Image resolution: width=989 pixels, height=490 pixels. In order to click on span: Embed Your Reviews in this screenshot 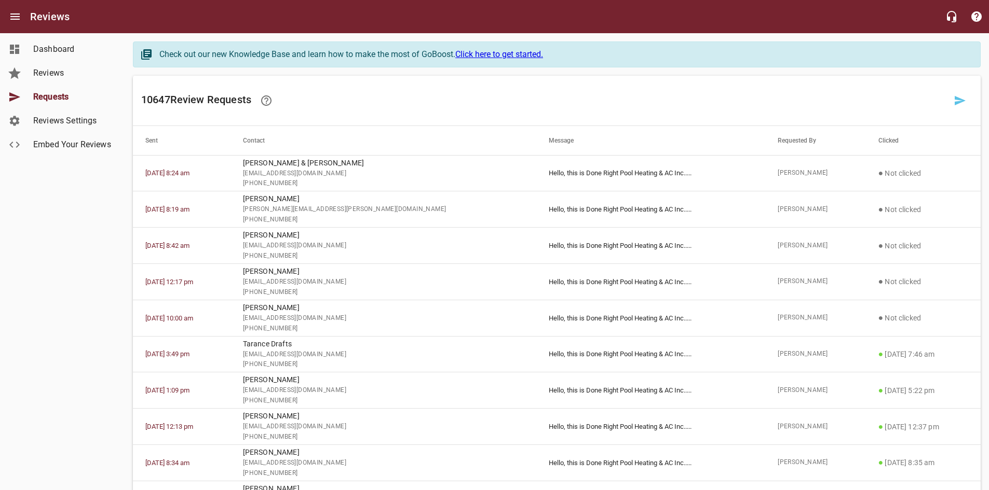, I will do `click(73, 145)`.